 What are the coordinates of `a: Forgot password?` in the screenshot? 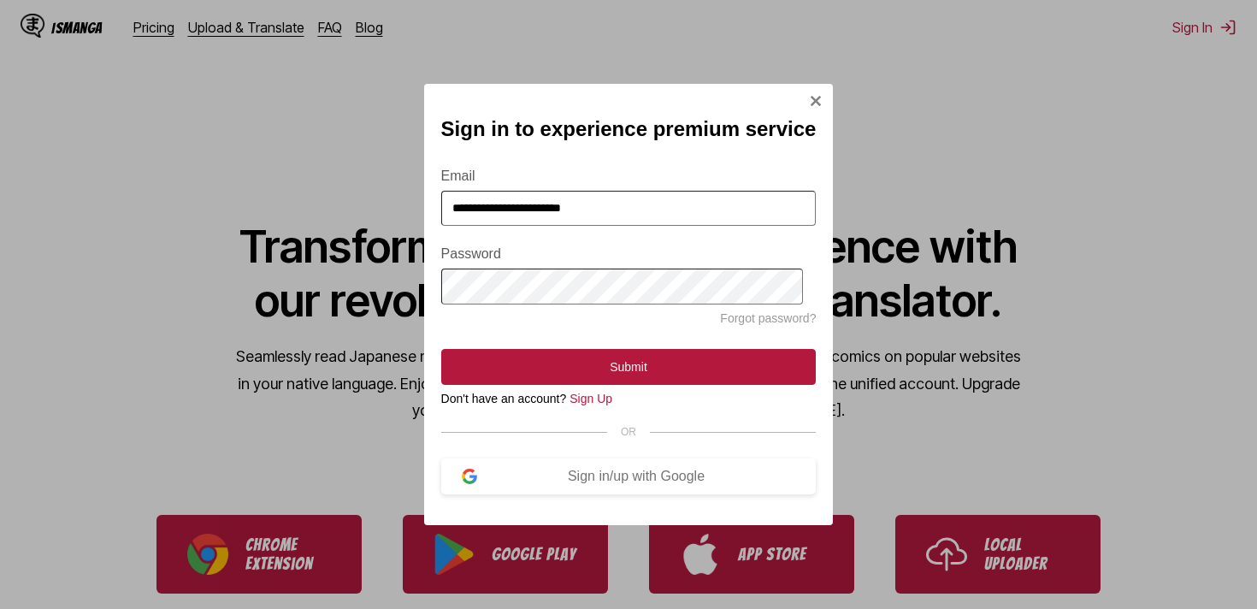 It's located at (768, 318).